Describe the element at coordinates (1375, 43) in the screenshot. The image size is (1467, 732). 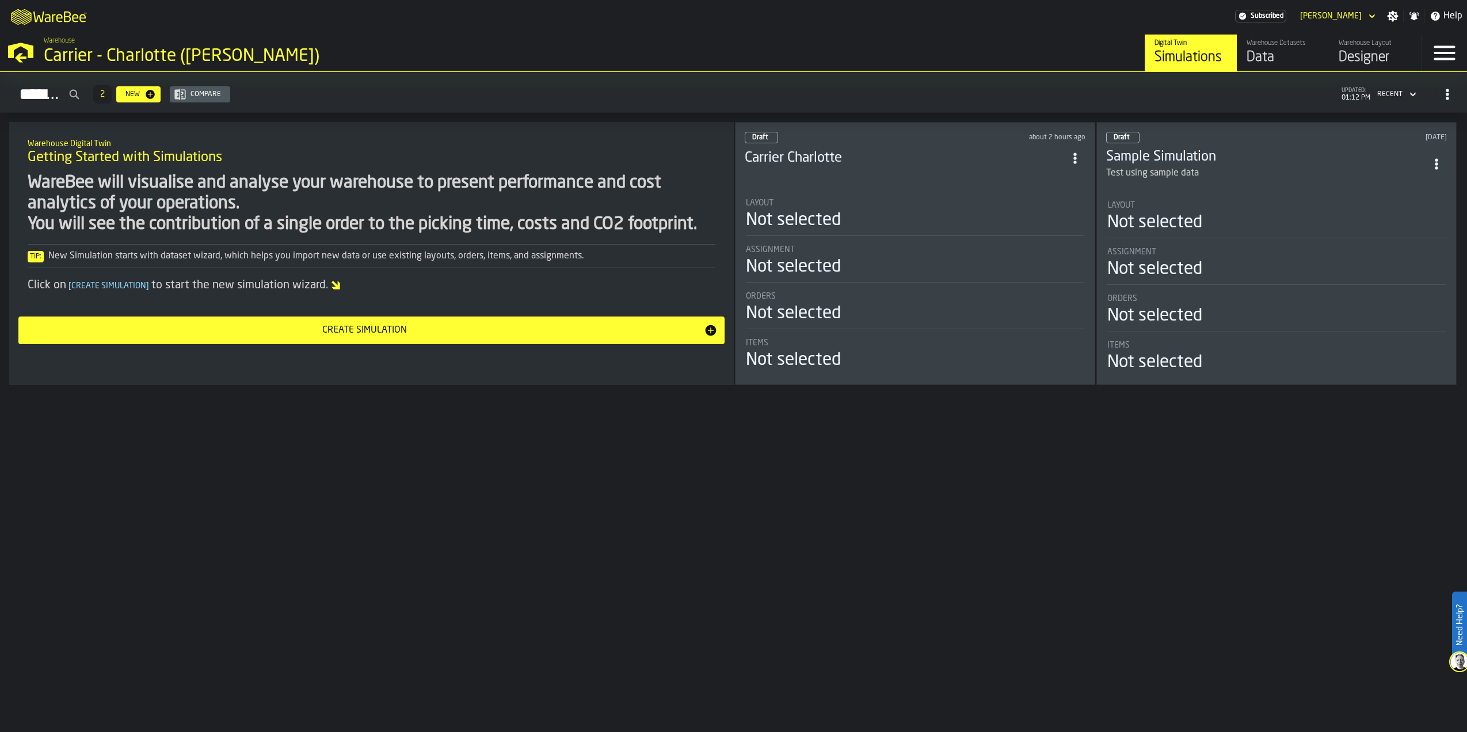
I see `div: Warehouse Layout` at that location.